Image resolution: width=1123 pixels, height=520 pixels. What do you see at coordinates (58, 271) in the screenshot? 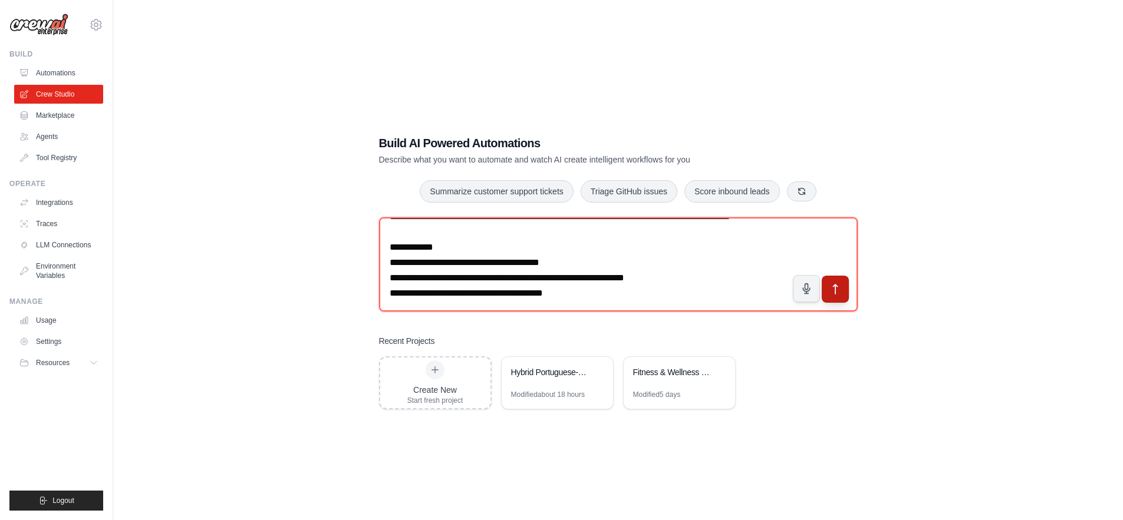
I see `a: Environment Variables` at bounding box center [58, 271].